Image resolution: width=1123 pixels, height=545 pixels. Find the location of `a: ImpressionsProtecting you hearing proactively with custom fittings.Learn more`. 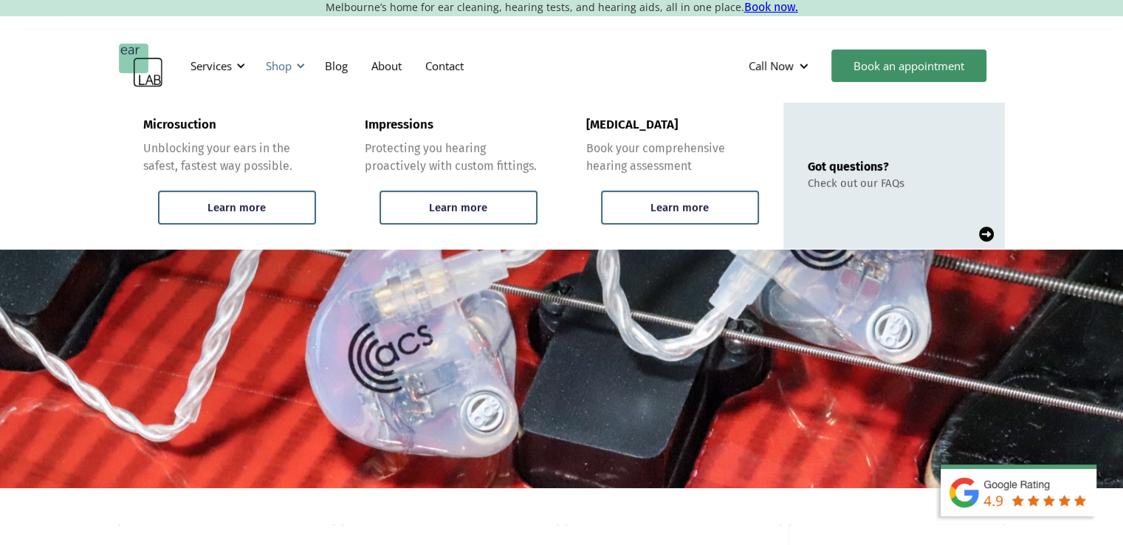

a: ImpressionsProtecting you hearing proactively with custom fittings.Learn more is located at coordinates (451, 176).